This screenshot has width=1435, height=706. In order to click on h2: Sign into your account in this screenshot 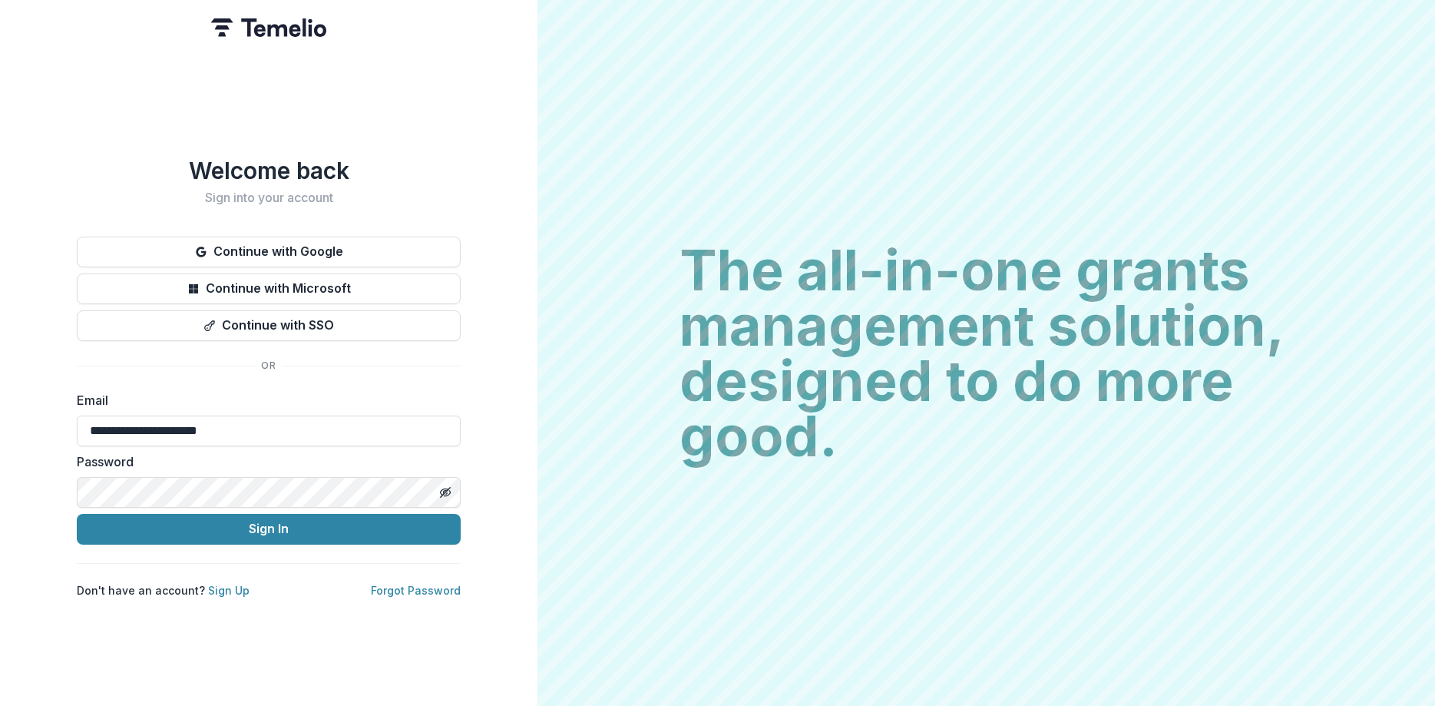, I will do `click(269, 197)`.